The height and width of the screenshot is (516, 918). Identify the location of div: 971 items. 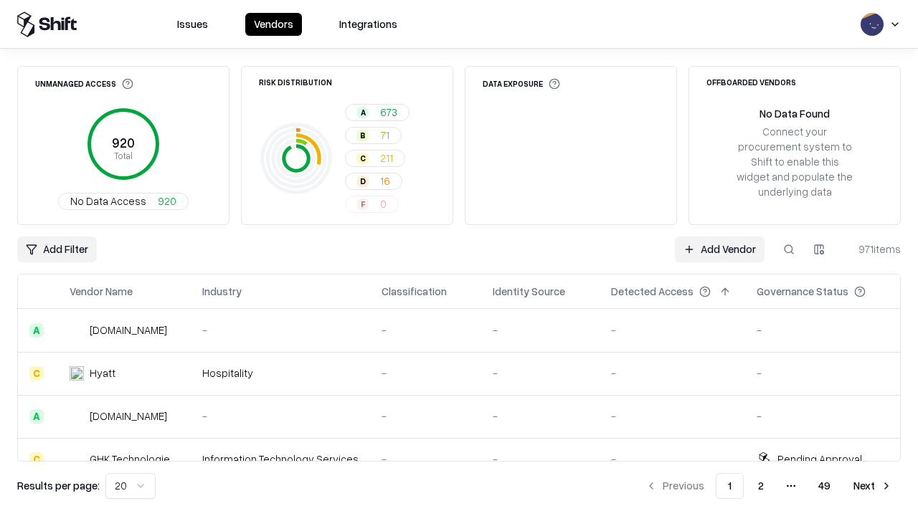
(872, 249).